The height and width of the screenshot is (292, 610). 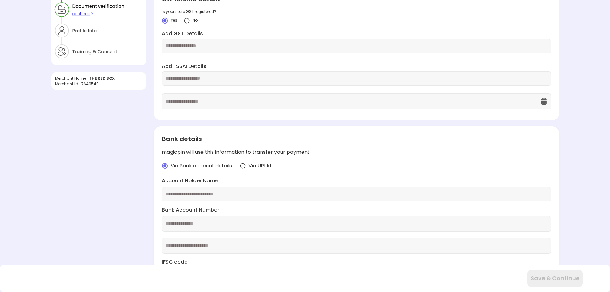 I want to click on span: Yes, so click(x=174, y=20).